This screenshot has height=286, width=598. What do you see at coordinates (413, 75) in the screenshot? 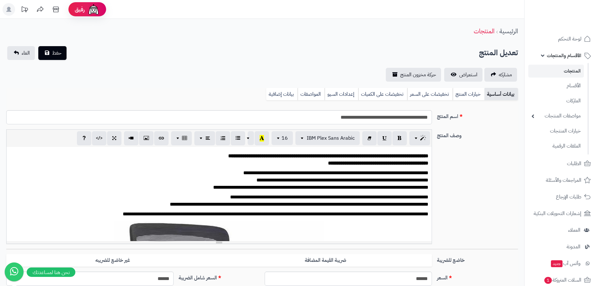
I see `a: حركة مخزون المنتج` at bounding box center [413, 75].